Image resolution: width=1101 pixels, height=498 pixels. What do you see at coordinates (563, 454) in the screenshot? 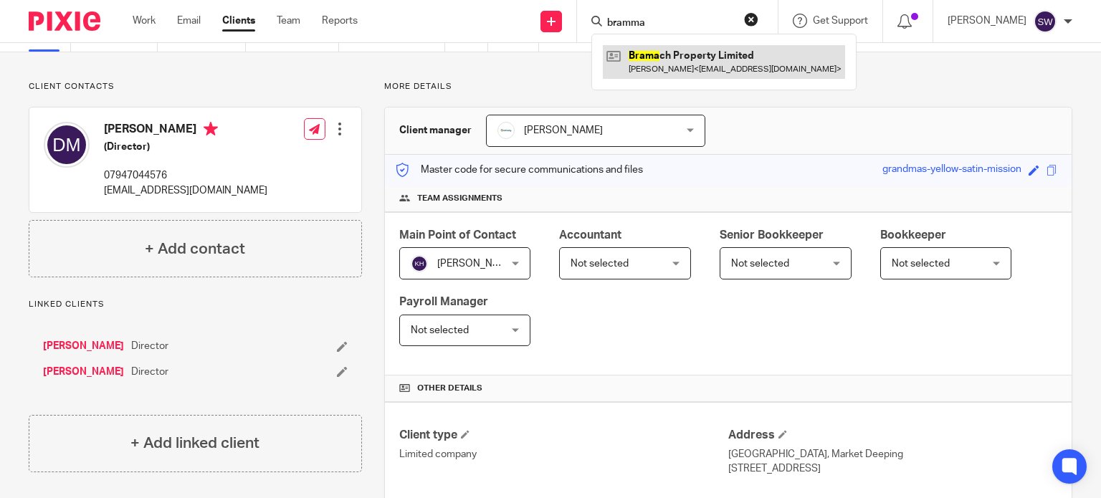
I see `p: Limited company` at bounding box center [563, 454].